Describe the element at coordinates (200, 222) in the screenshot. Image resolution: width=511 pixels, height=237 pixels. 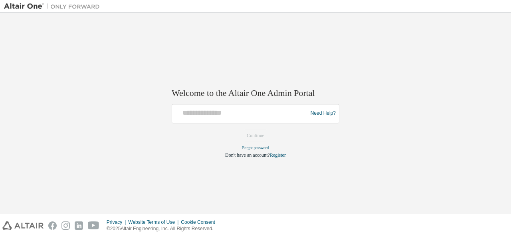
I see `div: Cookie Consent` at that location.